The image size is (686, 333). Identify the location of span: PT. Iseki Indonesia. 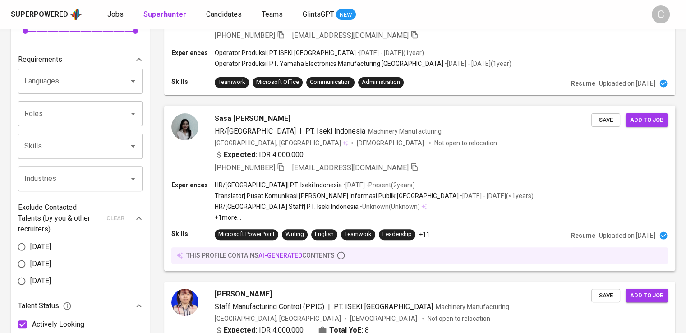
(335, 131).